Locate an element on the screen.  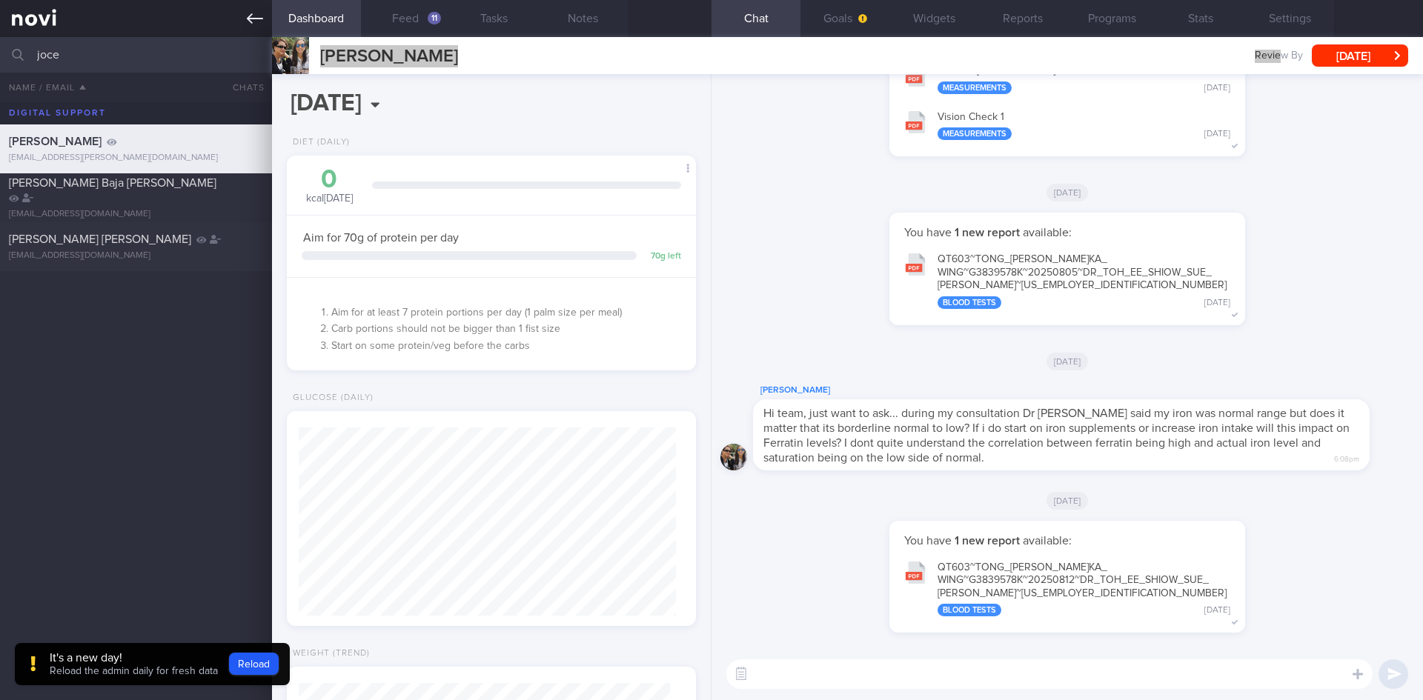
div: 0 is located at coordinates (329, 179).